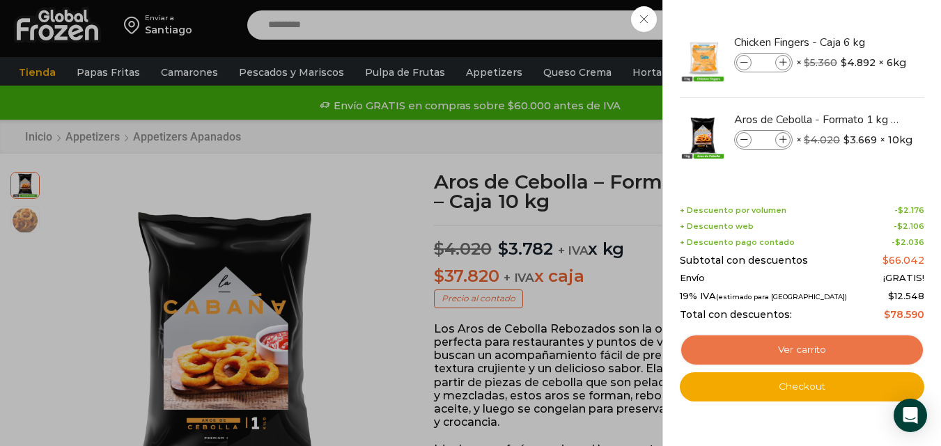 The width and height of the screenshot is (941, 446). Describe the element at coordinates (692, 279) in the screenshot. I see `span: Envío` at that location.